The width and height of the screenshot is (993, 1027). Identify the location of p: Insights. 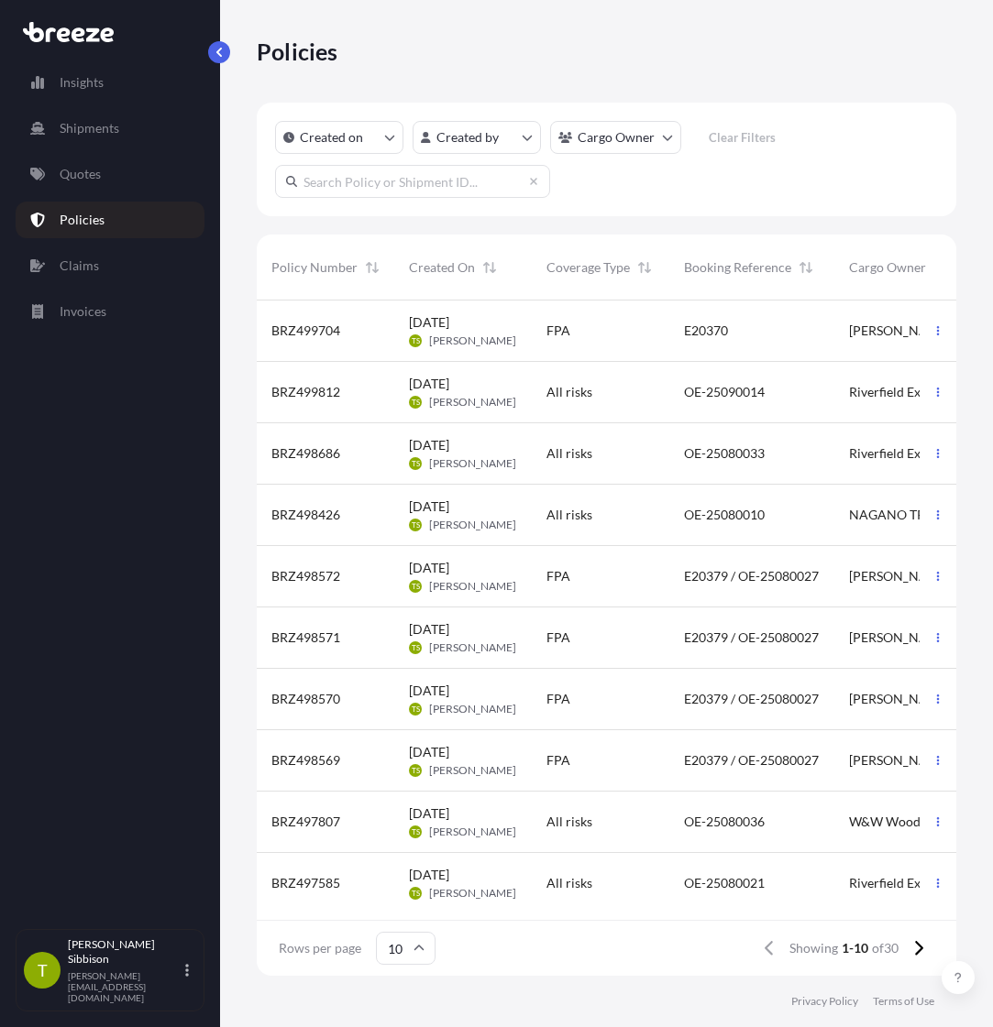
(82, 82).